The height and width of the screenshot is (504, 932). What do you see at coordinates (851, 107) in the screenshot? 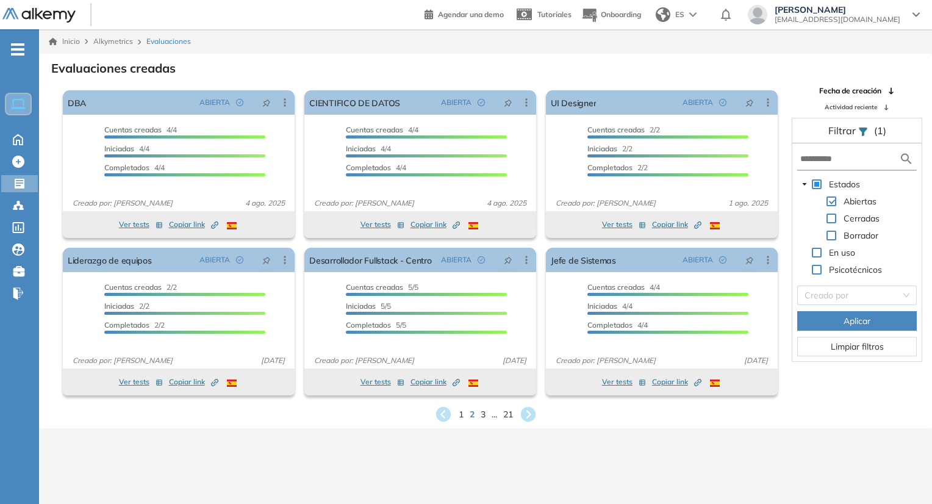
I see `span: Actividad reciente` at bounding box center [851, 107].